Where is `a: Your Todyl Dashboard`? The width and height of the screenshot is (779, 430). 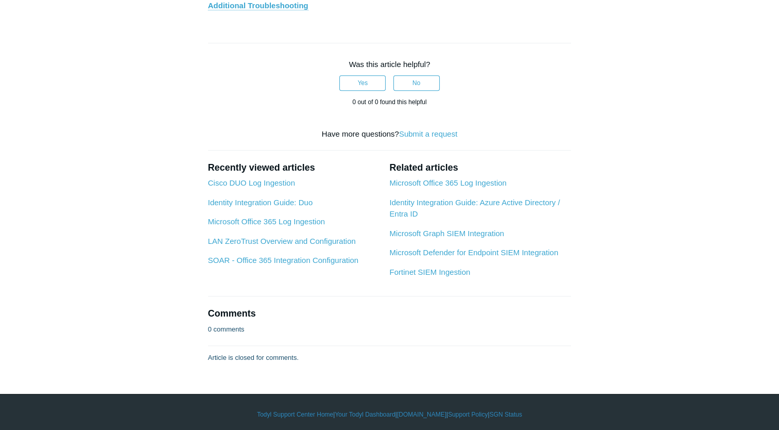
a: Your Todyl Dashboard is located at coordinates (365, 414).